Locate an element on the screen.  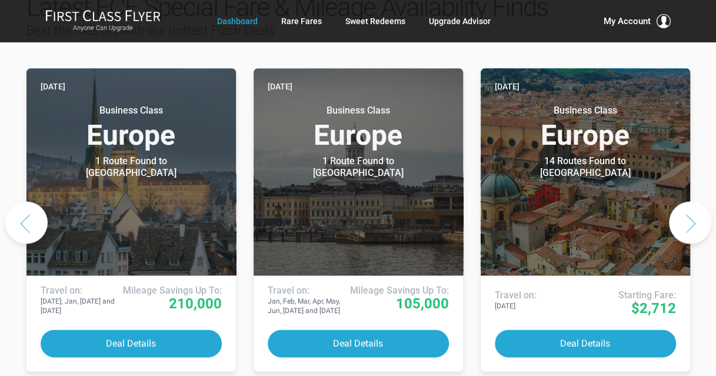
a: Dashboard is located at coordinates (236, 21).